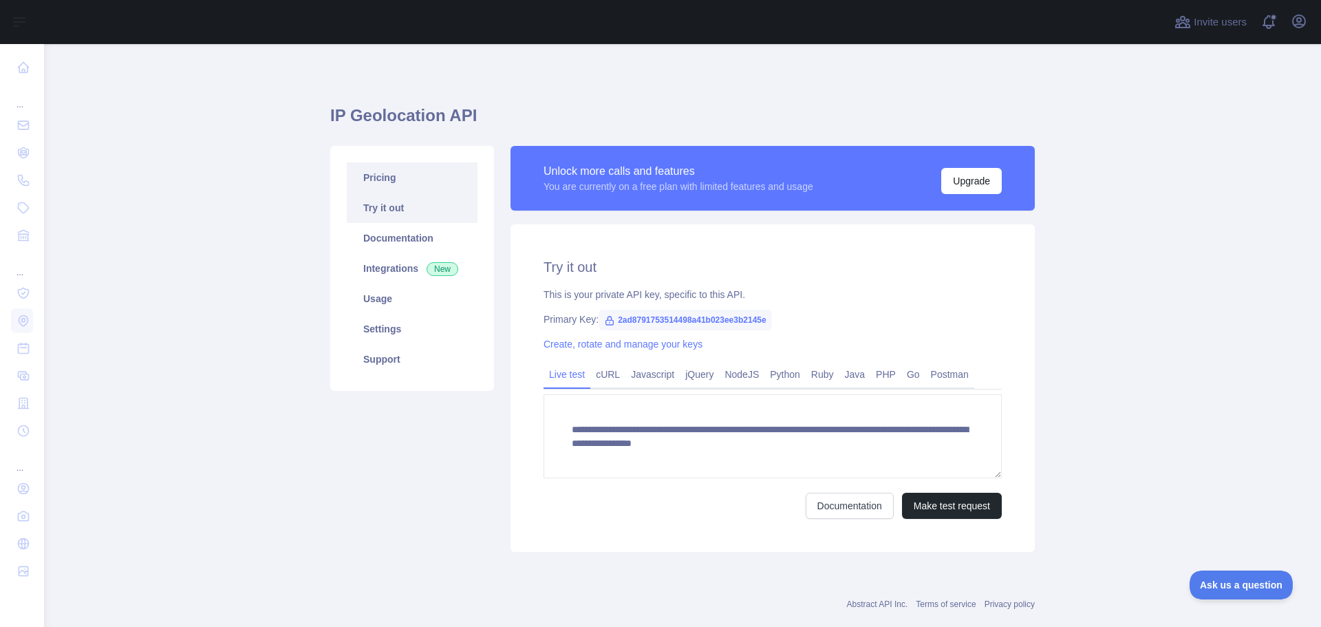  Describe the element at coordinates (1211, 22) in the screenshot. I see `button: Invite users` at that location.